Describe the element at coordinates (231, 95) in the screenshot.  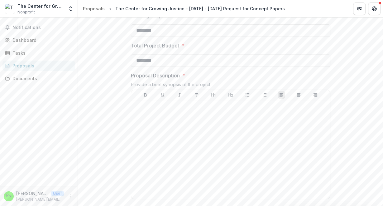
I see `button: Heading 2` at that location.